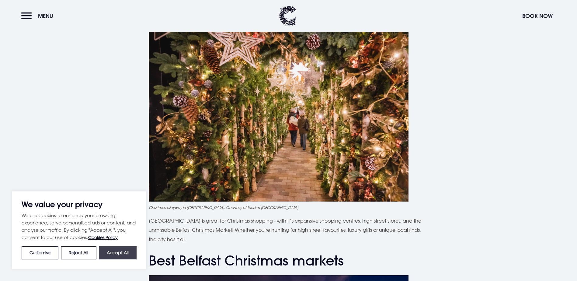 The image size is (577, 281). Describe the element at coordinates (40, 253) in the screenshot. I see `button: Customise` at that location.